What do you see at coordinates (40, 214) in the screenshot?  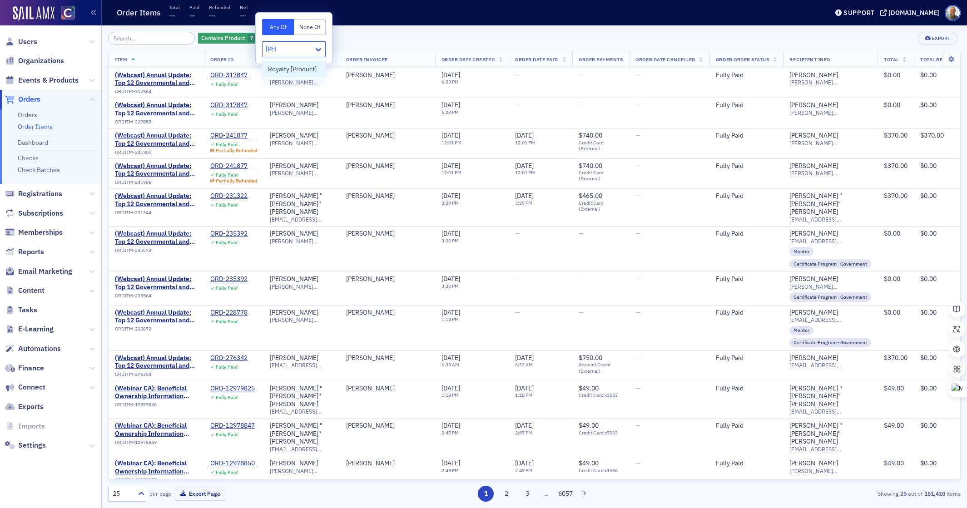 I see `span: Subscriptions` at bounding box center [40, 214].